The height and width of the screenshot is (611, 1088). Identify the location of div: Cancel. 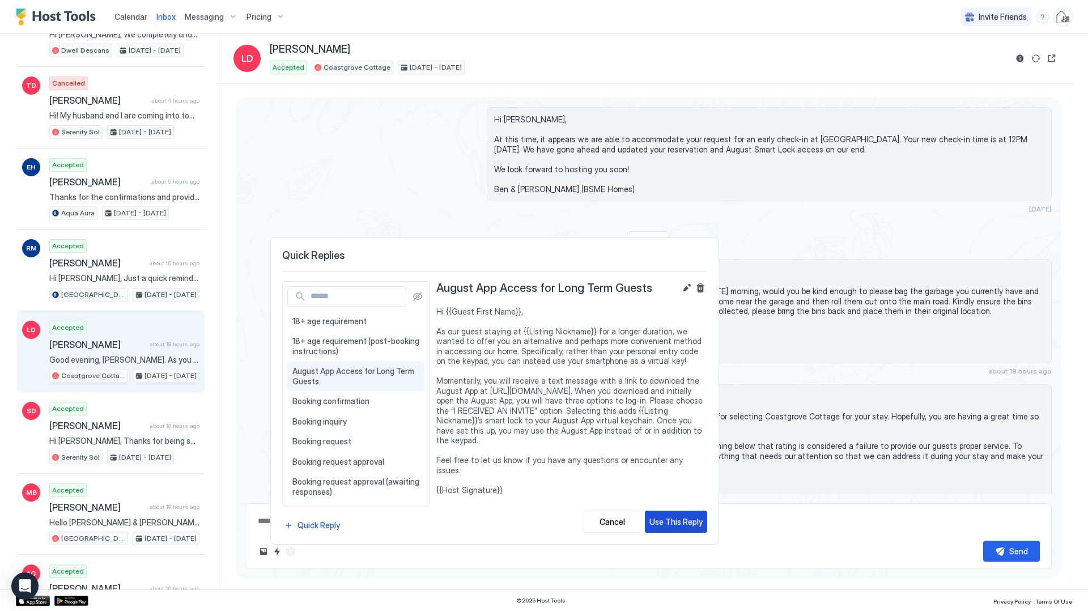
(612, 521).